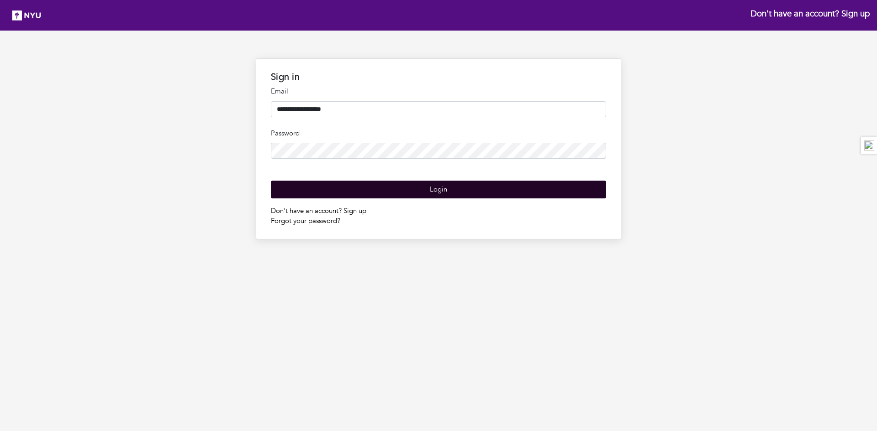 The width and height of the screenshot is (877, 431). What do you see at coordinates (438, 189) in the screenshot?
I see `button: Login` at bounding box center [438, 189].